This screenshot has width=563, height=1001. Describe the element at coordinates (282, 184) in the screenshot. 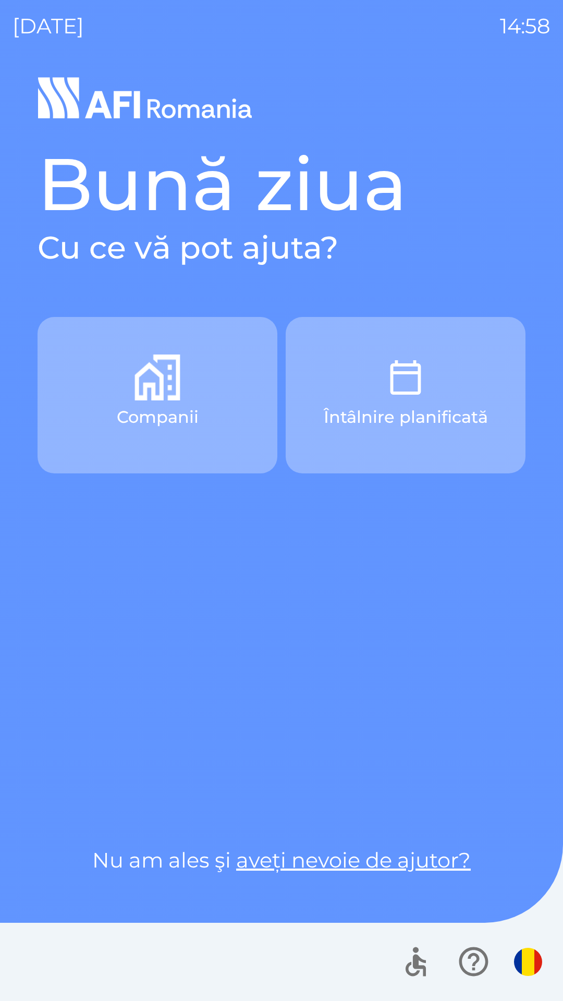

I see `h1: Bună ziua` at that location.